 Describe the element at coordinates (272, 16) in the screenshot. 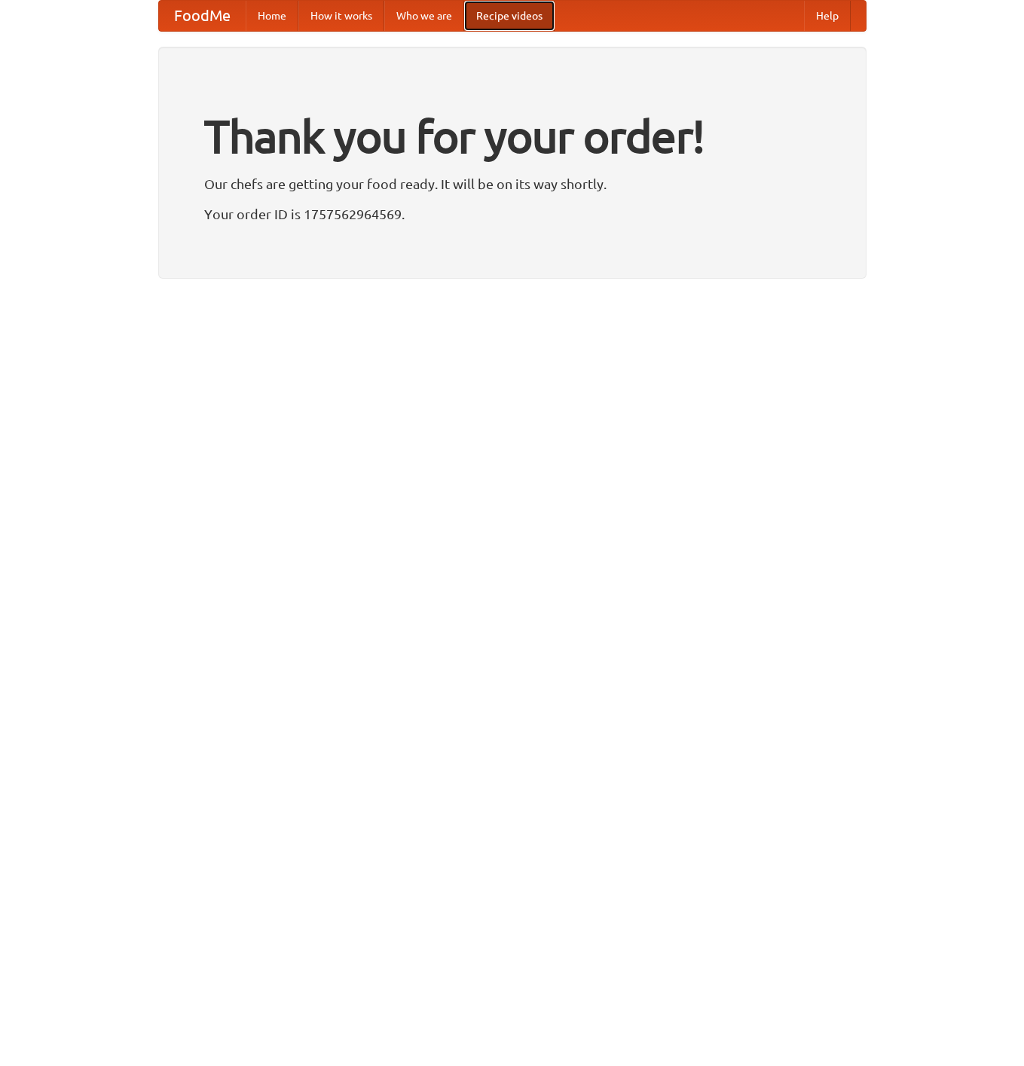

I see `a: Home` at that location.